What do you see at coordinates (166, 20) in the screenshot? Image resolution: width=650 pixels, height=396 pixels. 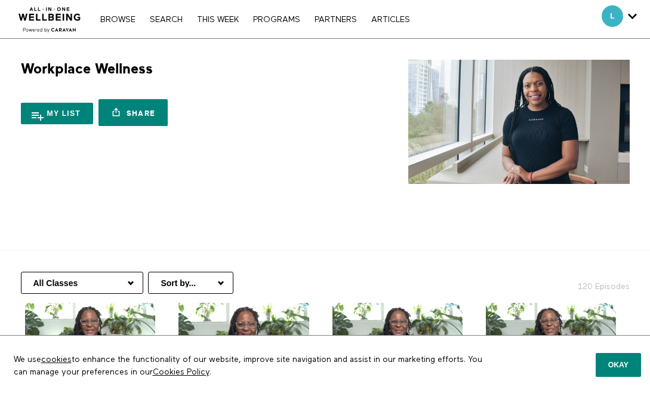 I see `a: Search` at bounding box center [166, 20].